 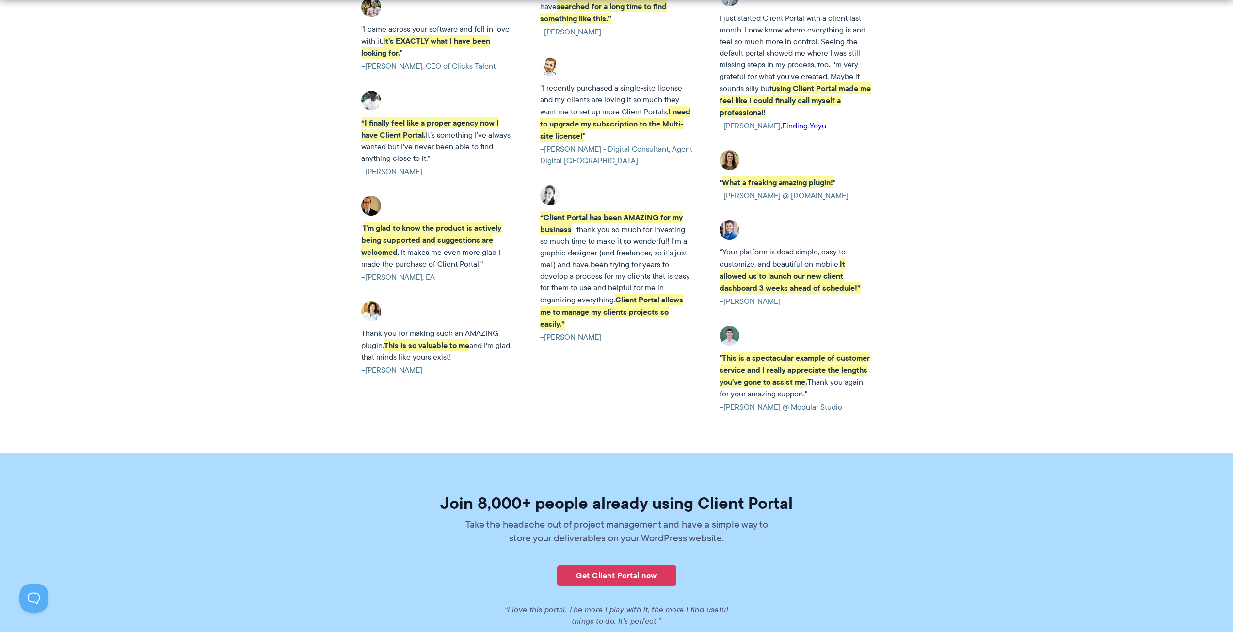 What do you see at coordinates (796, 270) in the screenshot?
I see `p: “Your platform is dead simple, easy to customize, and beautiful on mobile.` at bounding box center [796, 270].